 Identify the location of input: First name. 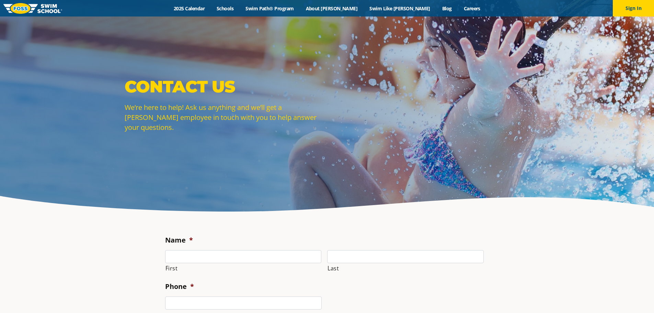
(243, 256).